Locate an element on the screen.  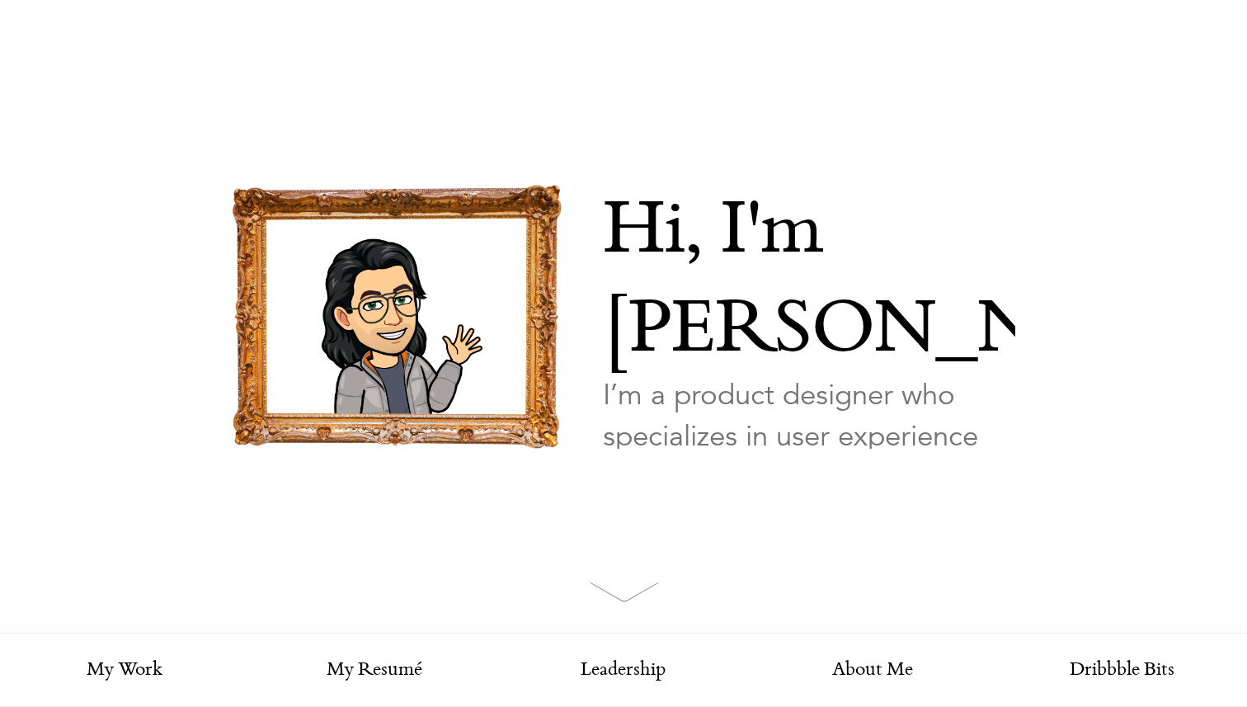
img: picture-frame.png is located at coordinates (397, 317).